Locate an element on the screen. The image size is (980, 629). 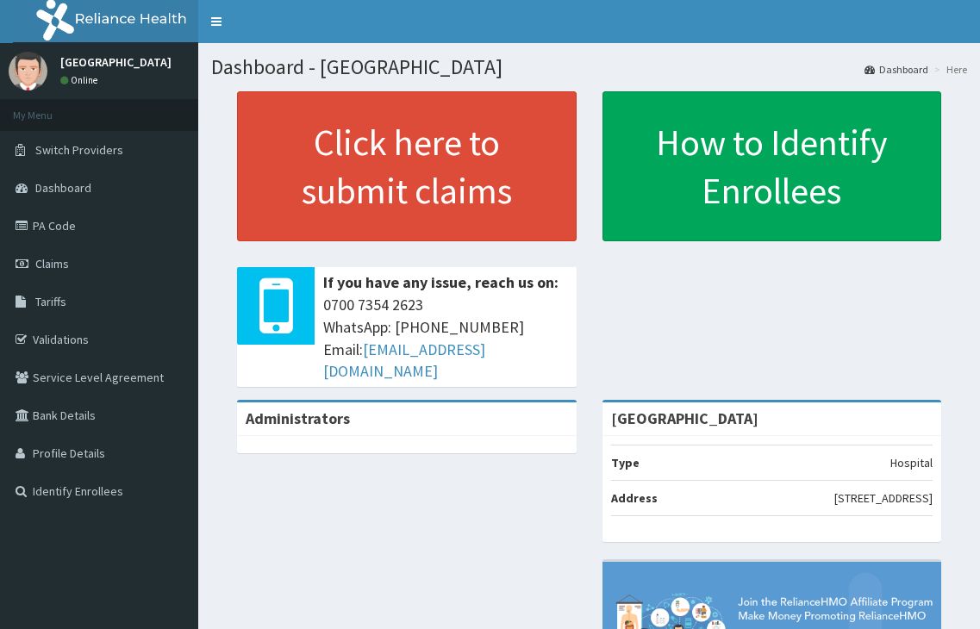
a: How to Identify Enrollees is located at coordinates (772, 166).